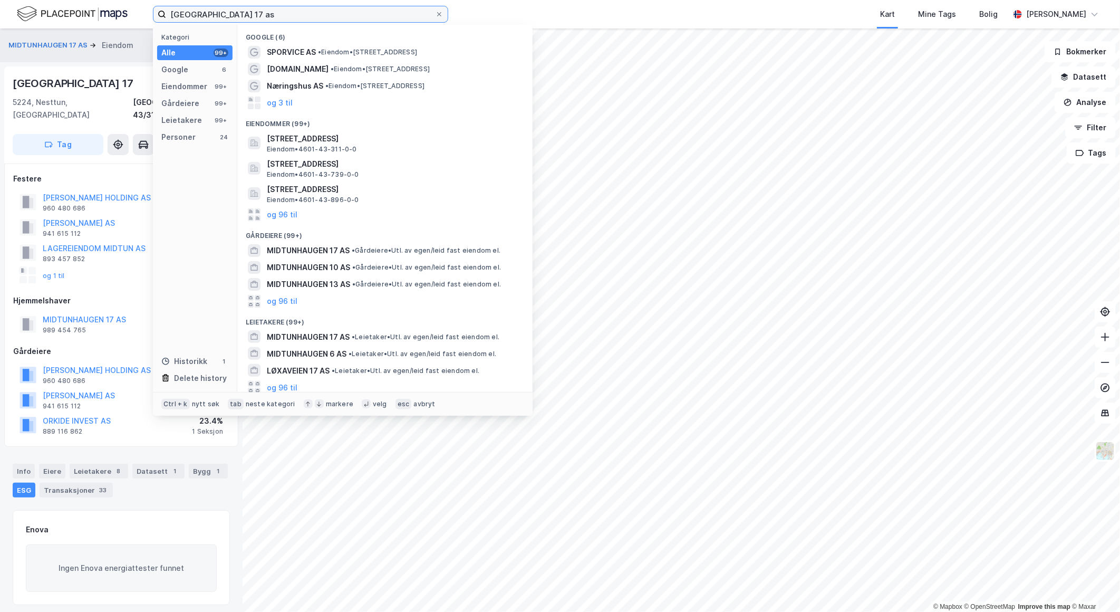 Image resolution: width=1120 pixels, height=612 pixels. What do you see at coordinates (888, 14) in the screenshot?
I see `div: Kart` at bounding box center [888, 14].